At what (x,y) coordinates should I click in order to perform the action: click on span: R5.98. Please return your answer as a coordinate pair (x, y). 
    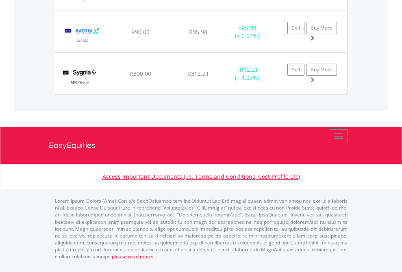
    Looking at the image, I should click on (249, 28).